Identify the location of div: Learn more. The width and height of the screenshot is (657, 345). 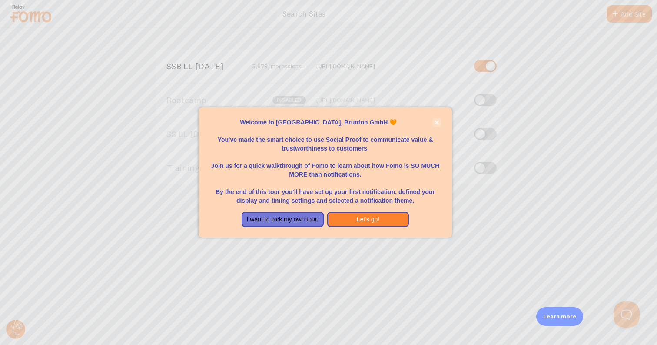
(560, 316).